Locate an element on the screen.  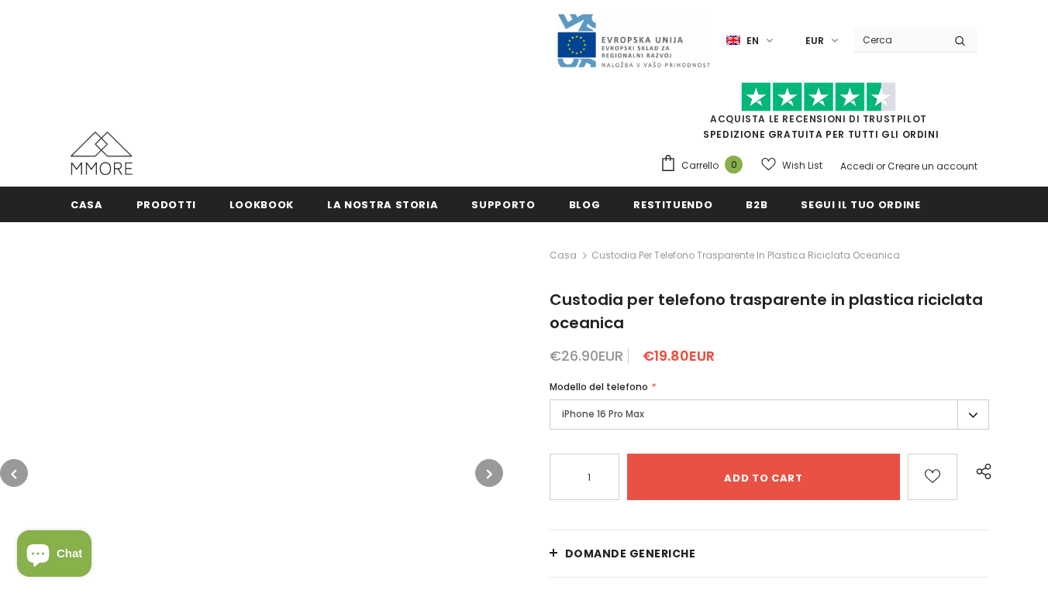
span: Domande generiche is located at coordinates (630, 554).